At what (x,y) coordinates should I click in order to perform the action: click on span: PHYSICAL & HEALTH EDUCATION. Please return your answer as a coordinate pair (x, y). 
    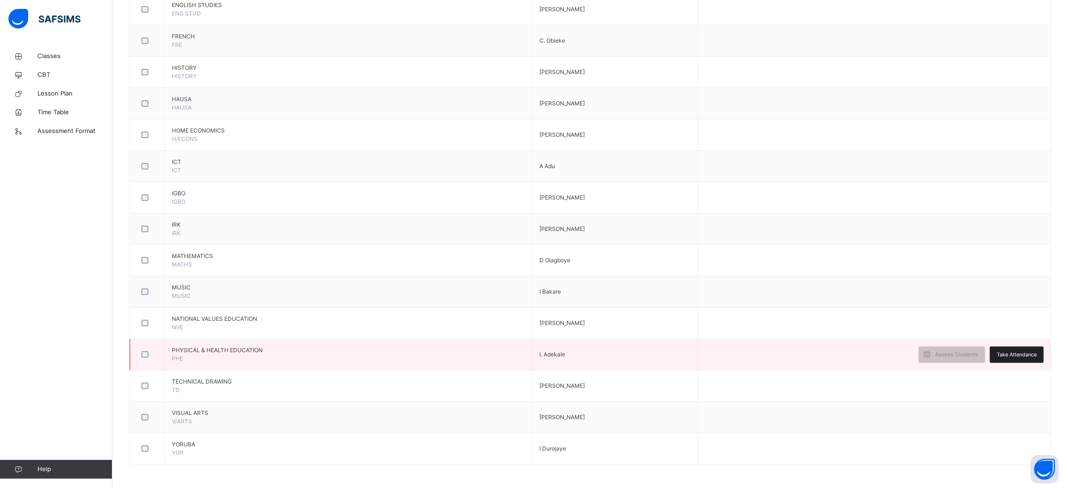
    Looking at the image, I should click on (348, 350).